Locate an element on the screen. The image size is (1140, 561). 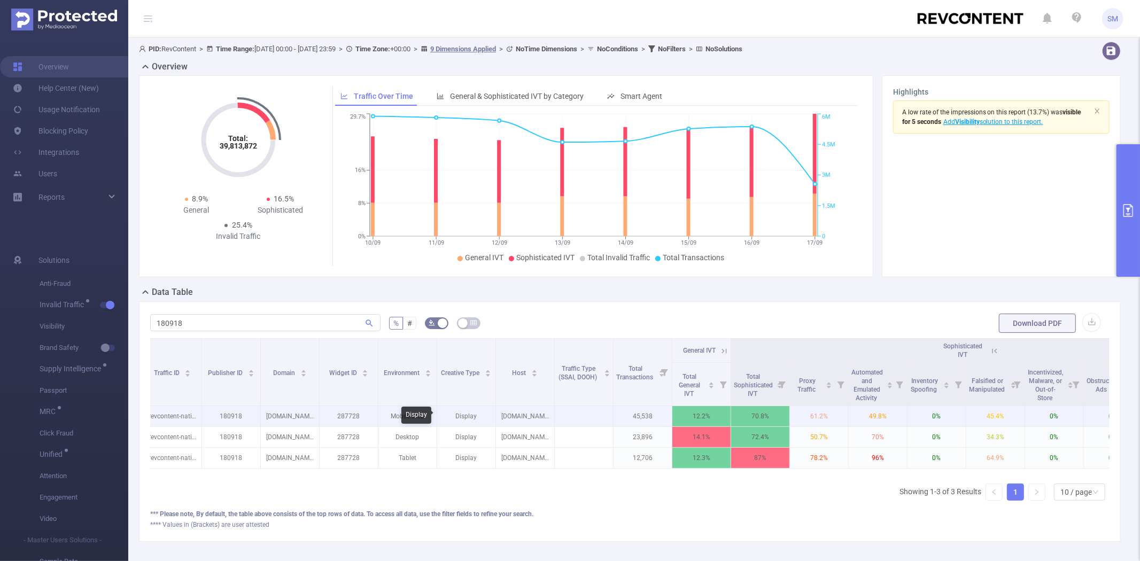
li: Next Page is located at coordinates (1037, 492).